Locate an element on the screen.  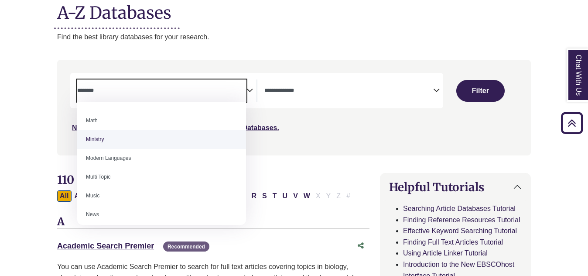
a: Finding Reference Resources Tutorial is located at coordinates (461, 219).